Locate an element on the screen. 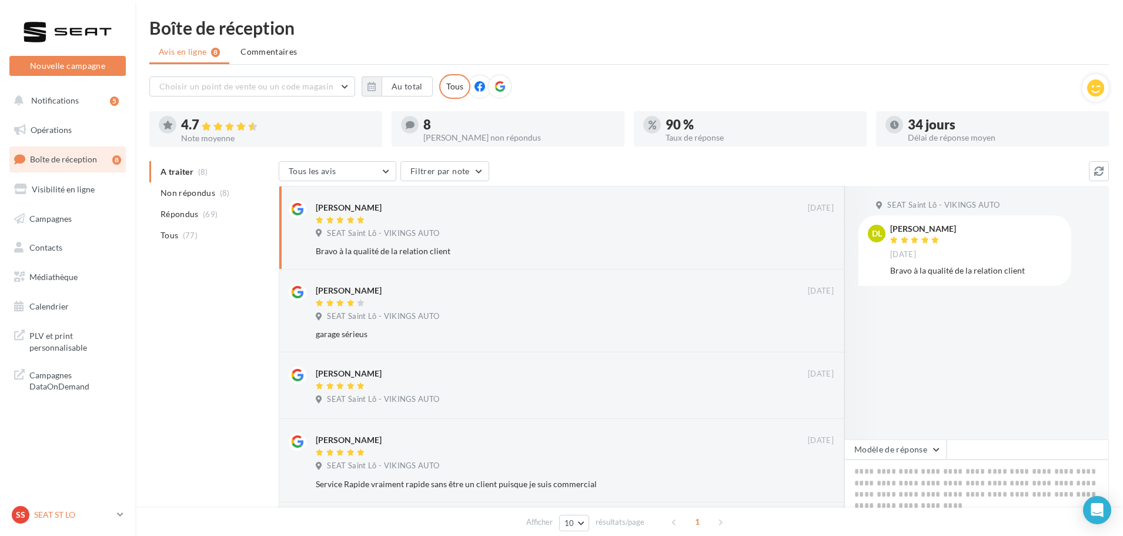 This screenshot has height=536, width=1123. span: Choisir un point de vente ou un code magasin is located at coordinates (246, 86).